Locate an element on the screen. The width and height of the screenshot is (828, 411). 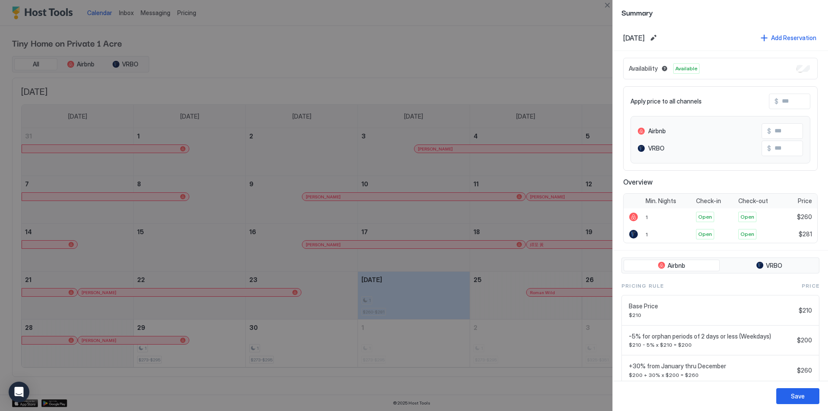
span: Availability is located at coordinates (643, 69).